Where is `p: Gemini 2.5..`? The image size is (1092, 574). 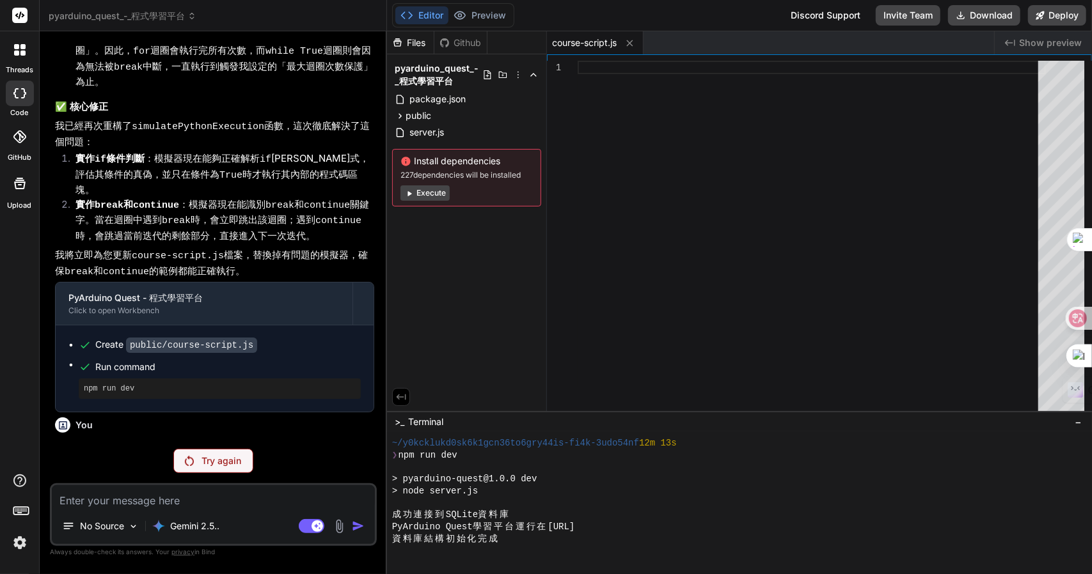
p: Gemini 2.5.. is located at coordinates (194, 526).